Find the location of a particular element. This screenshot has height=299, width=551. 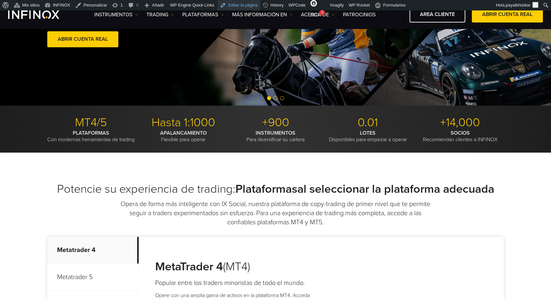

a: Patrocinios is located at coordinates (359, 15).